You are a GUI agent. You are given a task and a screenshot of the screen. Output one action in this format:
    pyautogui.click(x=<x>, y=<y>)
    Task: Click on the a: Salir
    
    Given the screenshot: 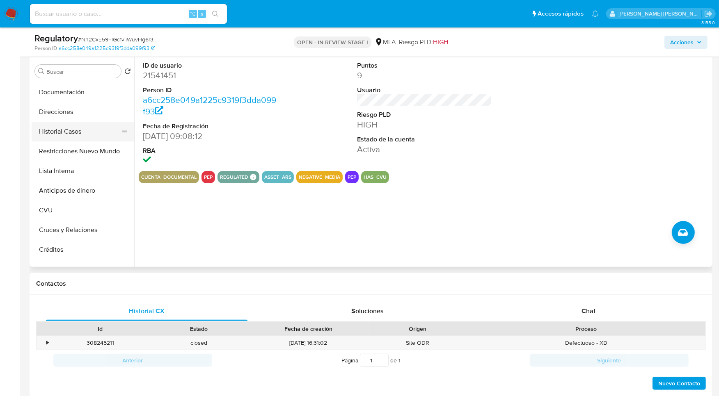 What is the action you would take?
    pyautogui.click(x=708, y=14)
    